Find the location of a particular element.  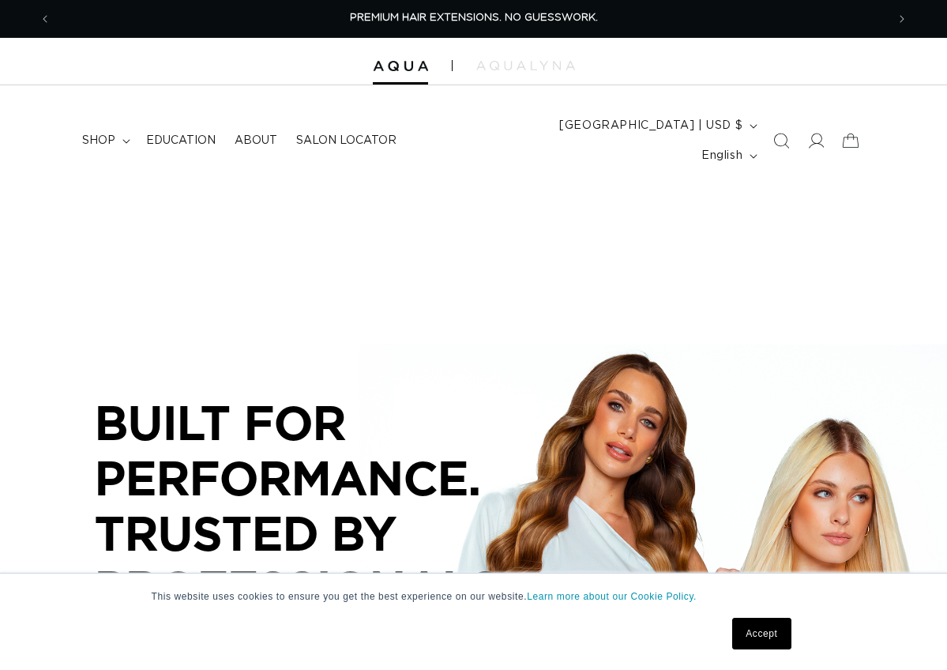

span: About is located at coordinates (256, 141).